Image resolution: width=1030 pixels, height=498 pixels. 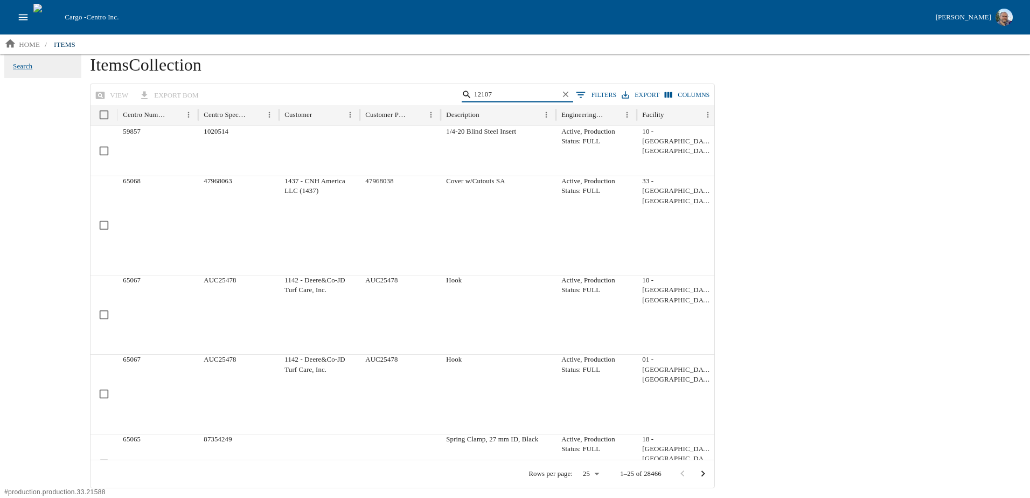 I want to click on div: Cargo -, so click(x=496, y=17).